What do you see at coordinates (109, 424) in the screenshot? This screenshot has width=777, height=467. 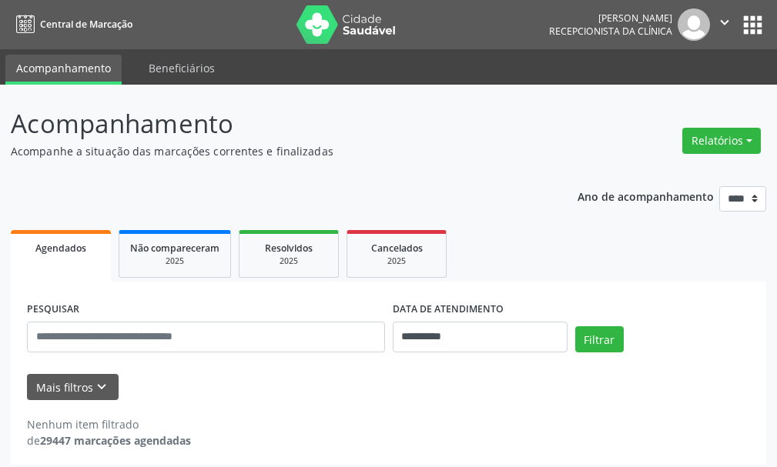 I see `div: Nenhum item filtrado` at bounding box center [109, 424].